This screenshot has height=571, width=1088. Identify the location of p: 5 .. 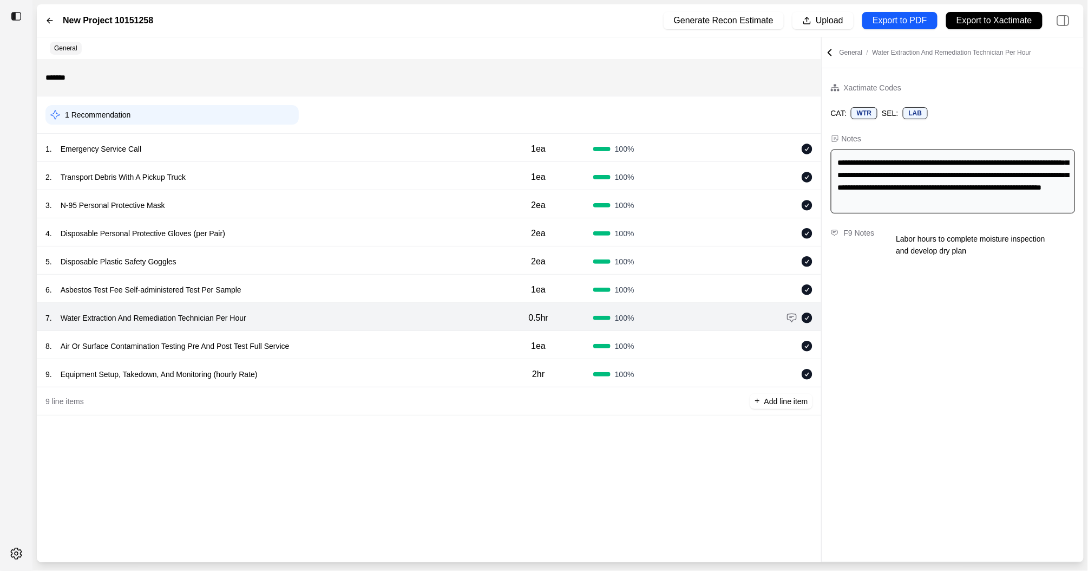
(49, 262).